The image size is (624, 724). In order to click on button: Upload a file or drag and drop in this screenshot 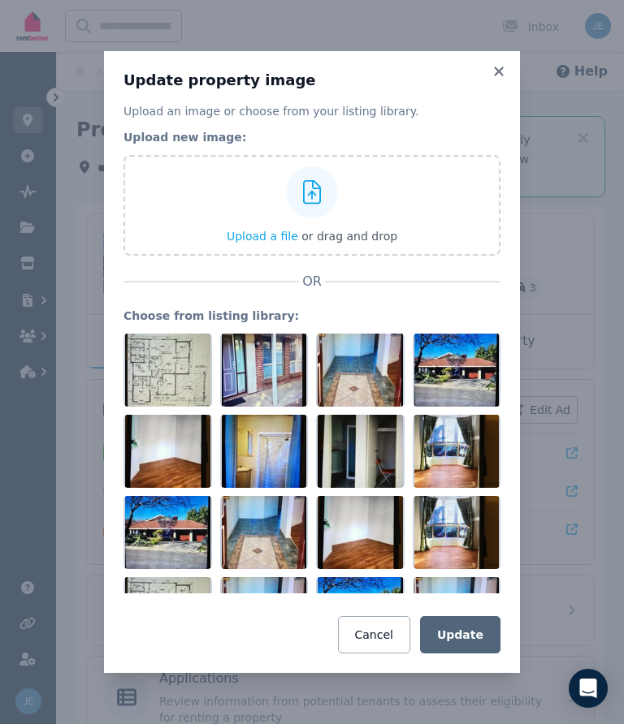, I will do `click(312, 236)`.